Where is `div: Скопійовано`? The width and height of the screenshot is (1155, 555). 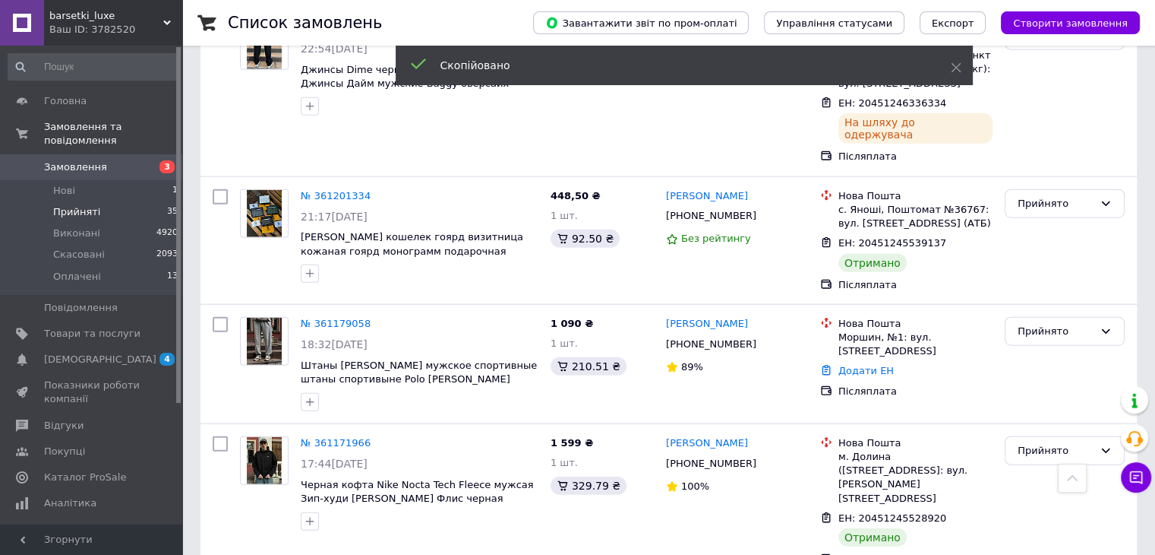 div: Скопійовано is located at coordinates (677, 65).